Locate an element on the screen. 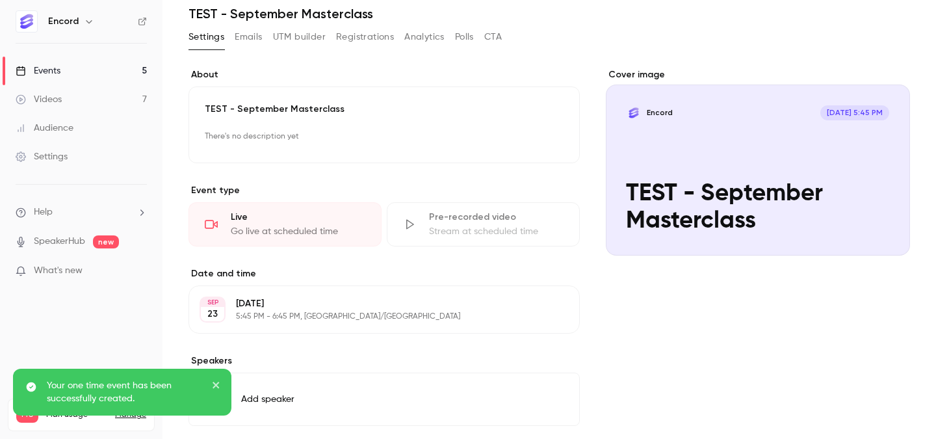  div: Stream at scheduled time is located at coordinates (496, 231).